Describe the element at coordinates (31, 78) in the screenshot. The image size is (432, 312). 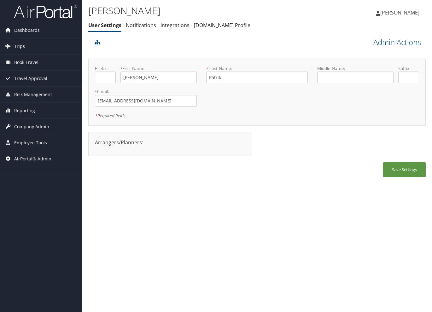
I see `span: Travel Approval` at that location.